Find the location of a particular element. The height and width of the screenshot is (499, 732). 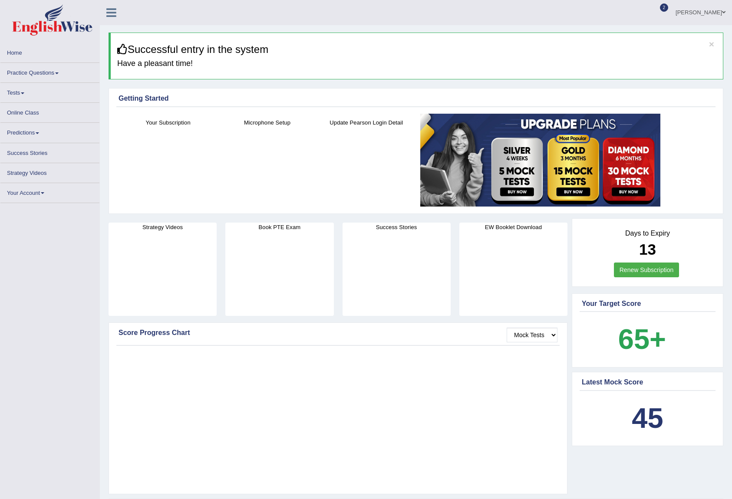

img: small5.jpg is located at coordinates (540, 160).